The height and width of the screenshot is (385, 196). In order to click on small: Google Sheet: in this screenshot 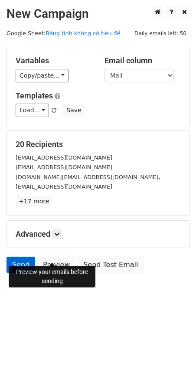, I will do `click(63, 33)`.